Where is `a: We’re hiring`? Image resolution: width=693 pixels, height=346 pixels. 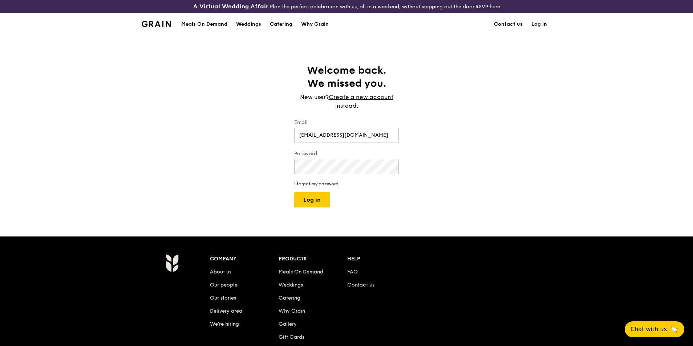
a: We’re hiring is located at coordinates (224, 324).